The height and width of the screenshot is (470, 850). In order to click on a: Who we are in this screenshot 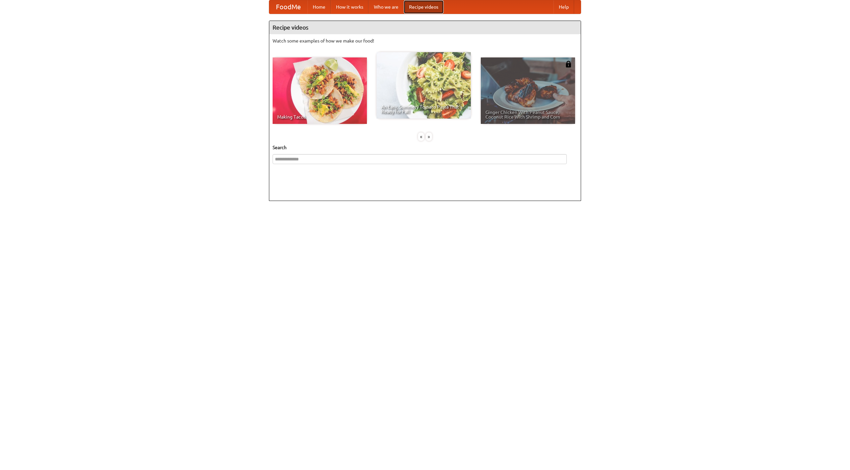, I will do `click(386, 7)`.